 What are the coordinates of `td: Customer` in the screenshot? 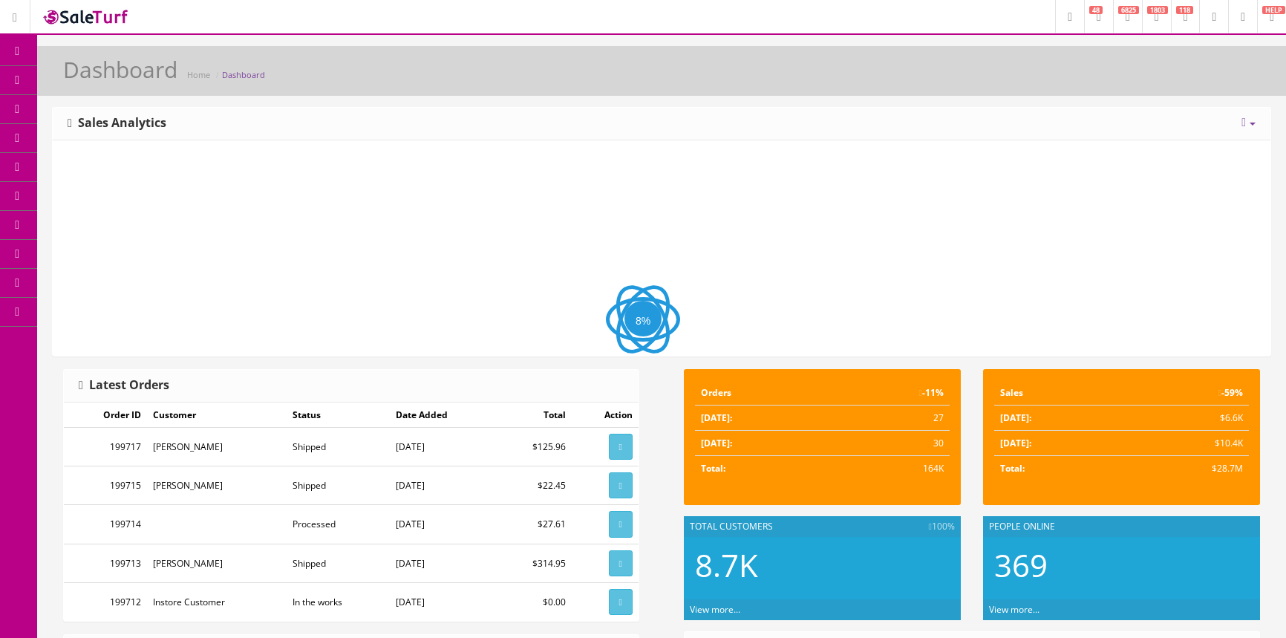 It's located at (217, 415).